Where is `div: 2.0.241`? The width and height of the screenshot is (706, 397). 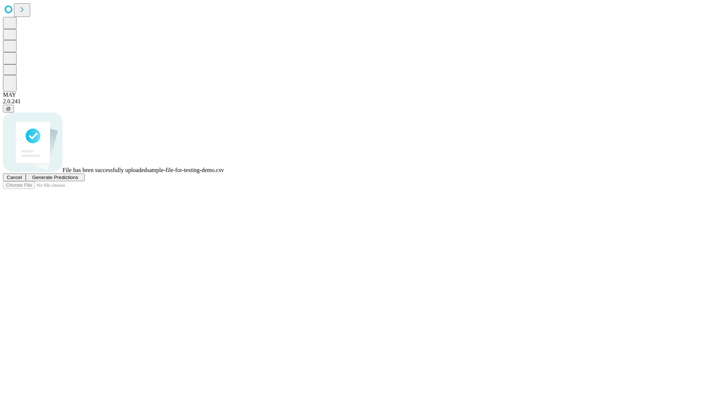 div: 2.0.241 is located at coordinates (353, 102).